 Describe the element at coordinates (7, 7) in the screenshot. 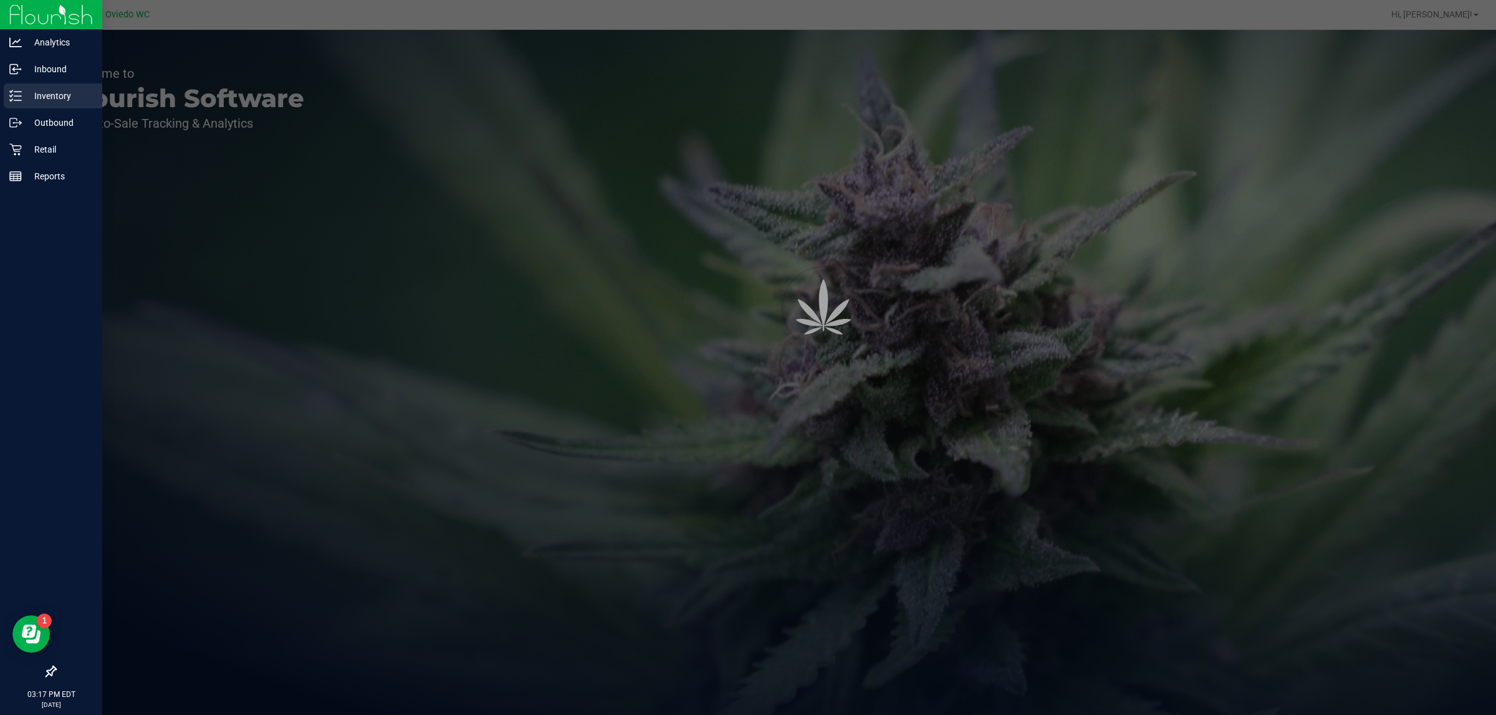

I see `span: 1` at that location.